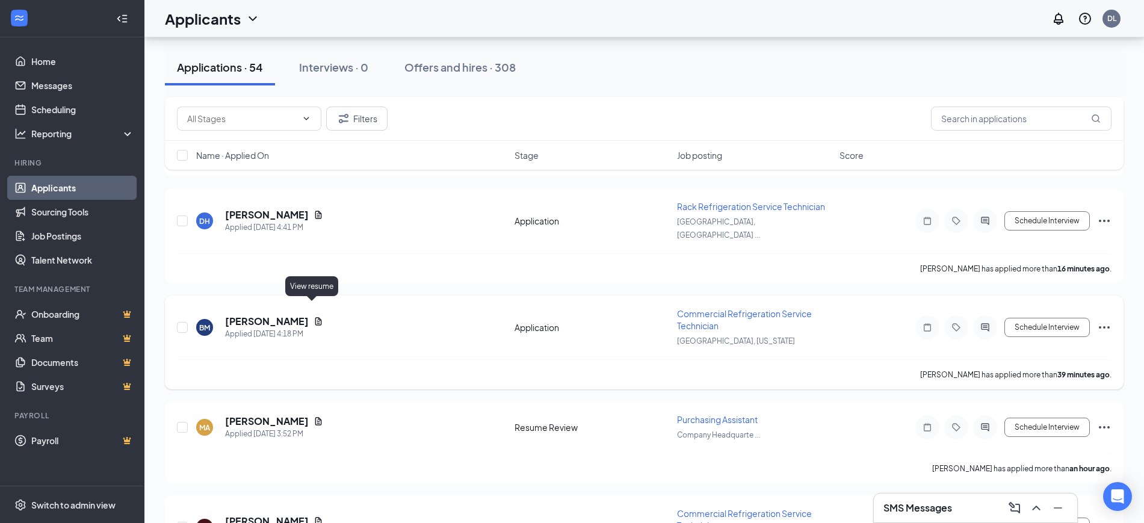  Describe the element at coordinates (918, 508) in the screenshot. I see `h3: SMS Messages` at that location.